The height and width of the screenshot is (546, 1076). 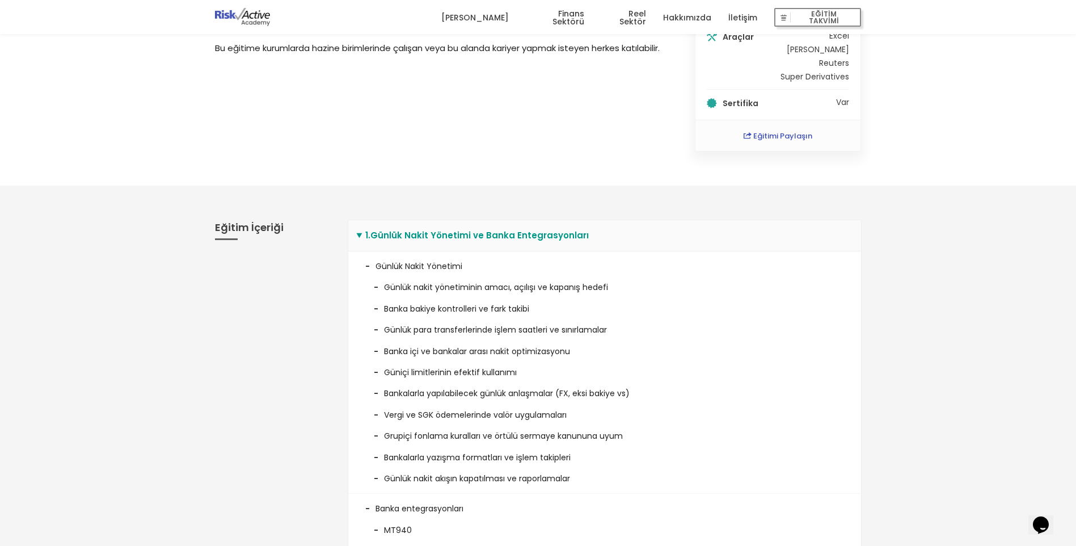 What do you see at coordinates (817, 18) in the screenshot?
I see `a: EĞİTİM TAKVİMİ` at bounding box center [817, 18].